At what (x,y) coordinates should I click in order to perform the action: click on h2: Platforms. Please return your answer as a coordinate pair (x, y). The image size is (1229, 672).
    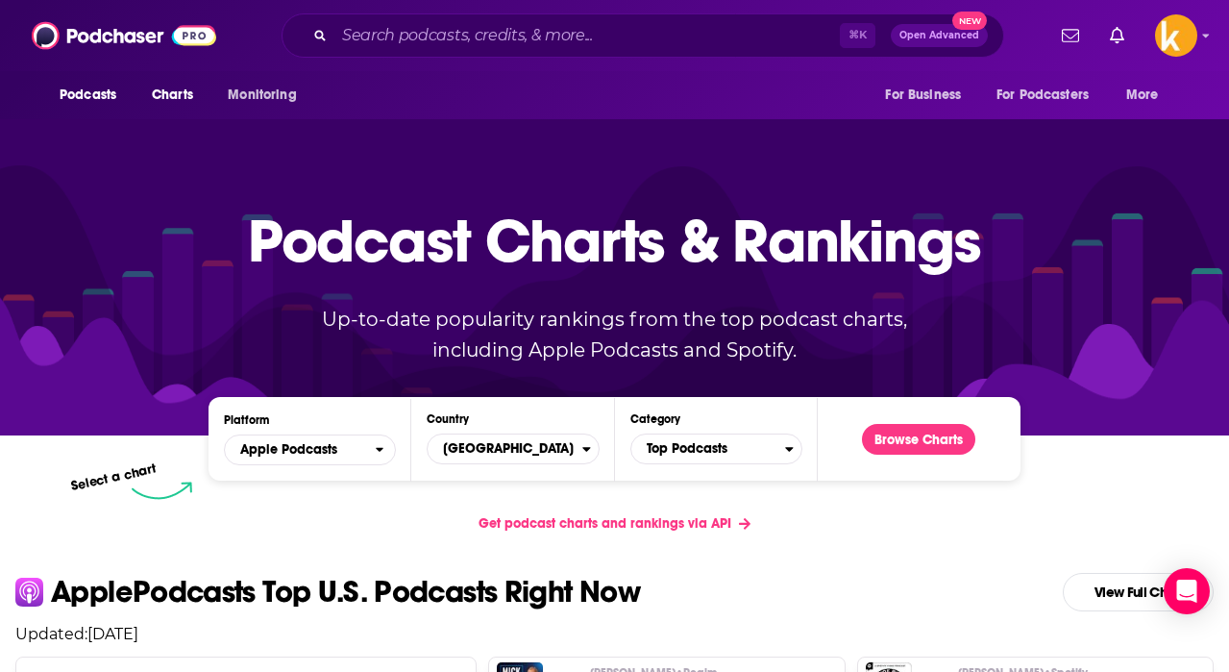
    Looking at the image, I should click on (309, 450).